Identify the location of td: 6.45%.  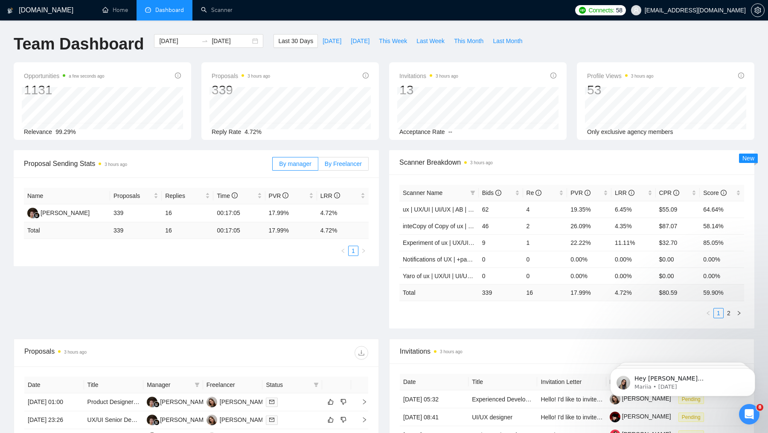
(633, 209).